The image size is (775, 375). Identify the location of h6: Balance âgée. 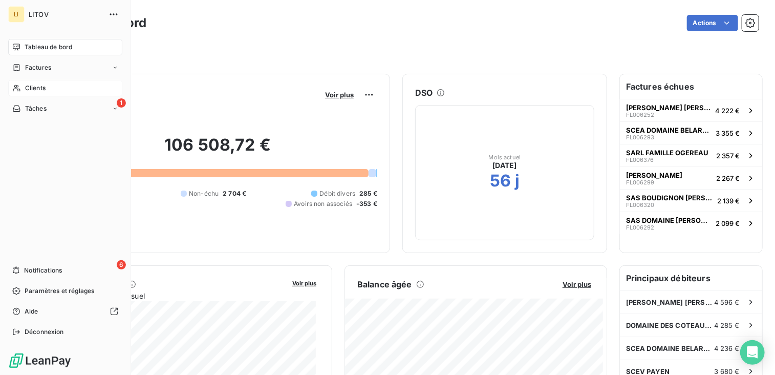
(384, 284).